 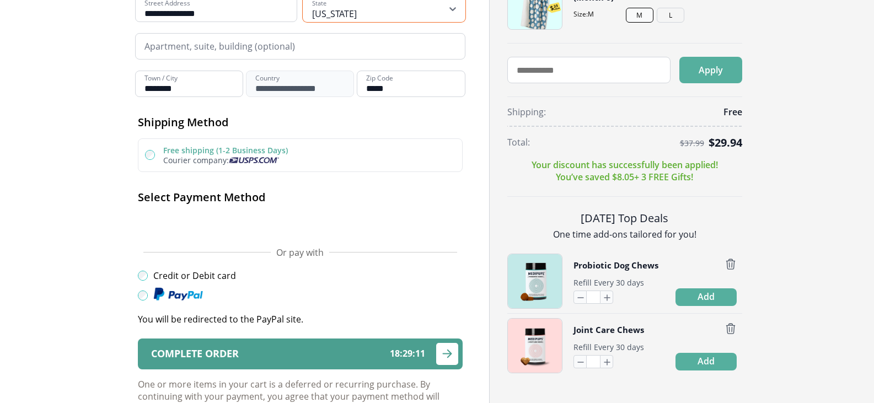 I want to click on img: Joint Care Chews, so click(x=535, y=346).